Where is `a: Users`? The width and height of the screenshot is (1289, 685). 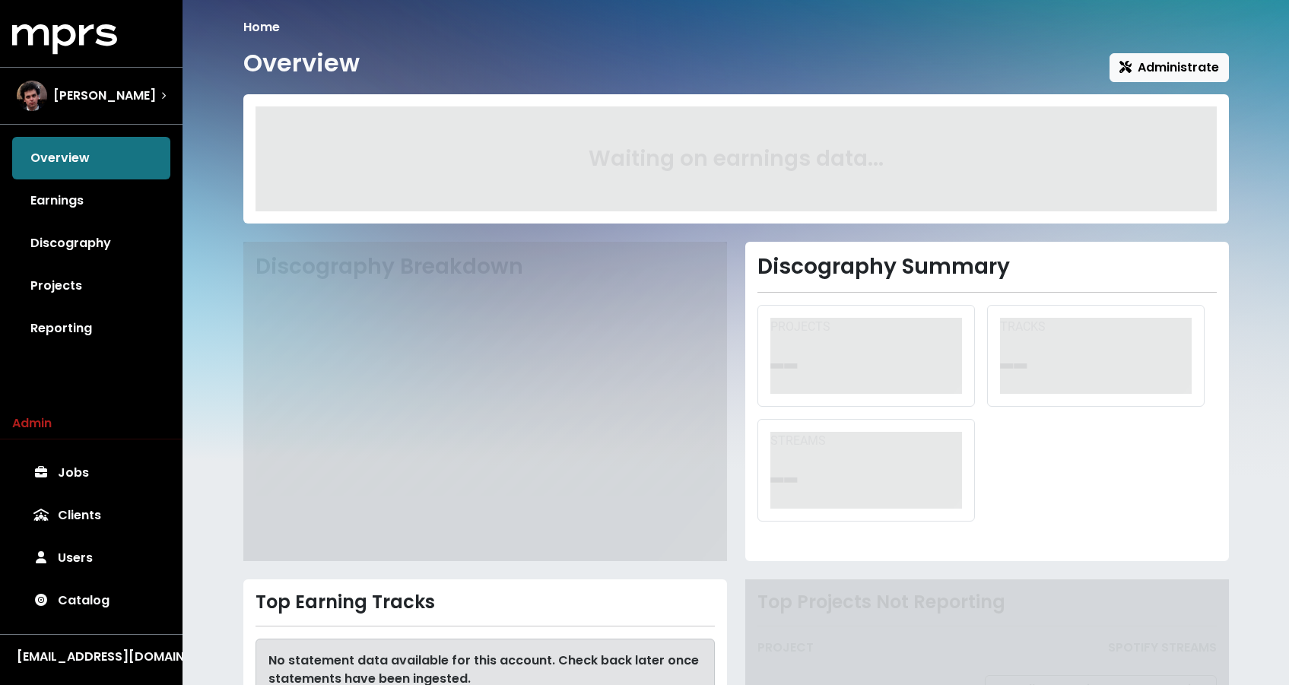
a: Users is located at coordinates (91, 558).